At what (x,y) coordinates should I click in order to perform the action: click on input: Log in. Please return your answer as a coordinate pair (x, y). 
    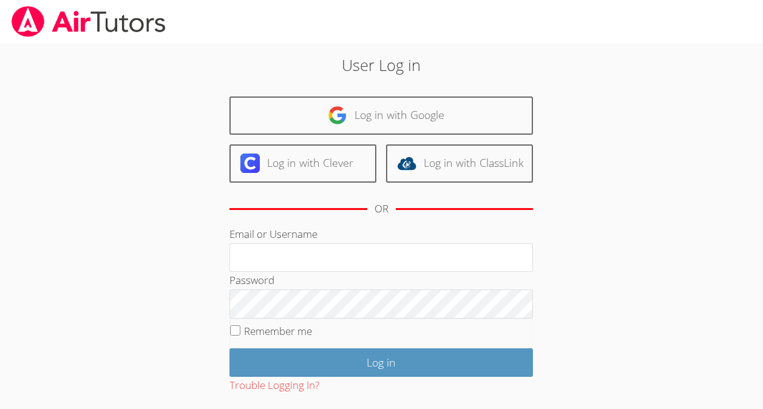
    Looking at the image, I should click on (381, 362).